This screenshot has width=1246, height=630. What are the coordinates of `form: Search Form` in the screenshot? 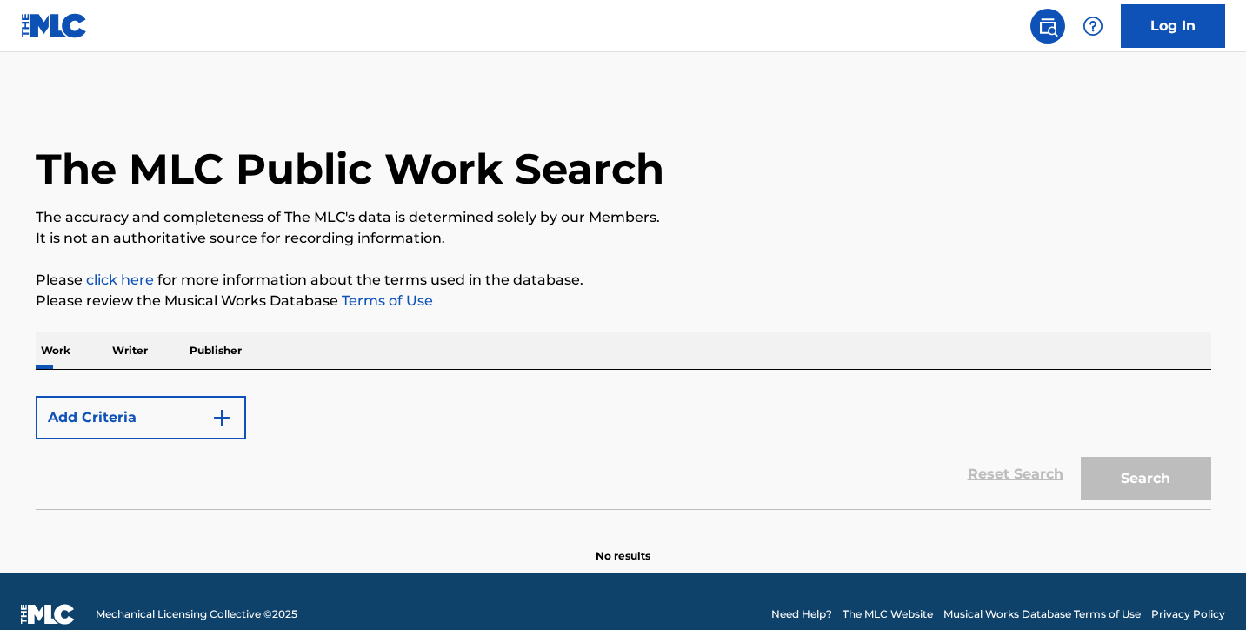 It's located at (624, 448).